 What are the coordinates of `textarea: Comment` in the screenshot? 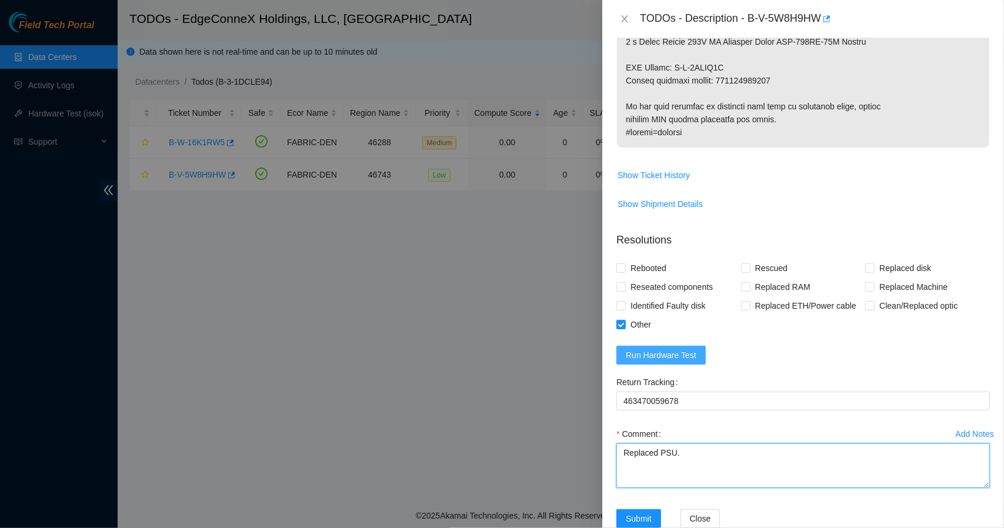 It's located at (803, 466).